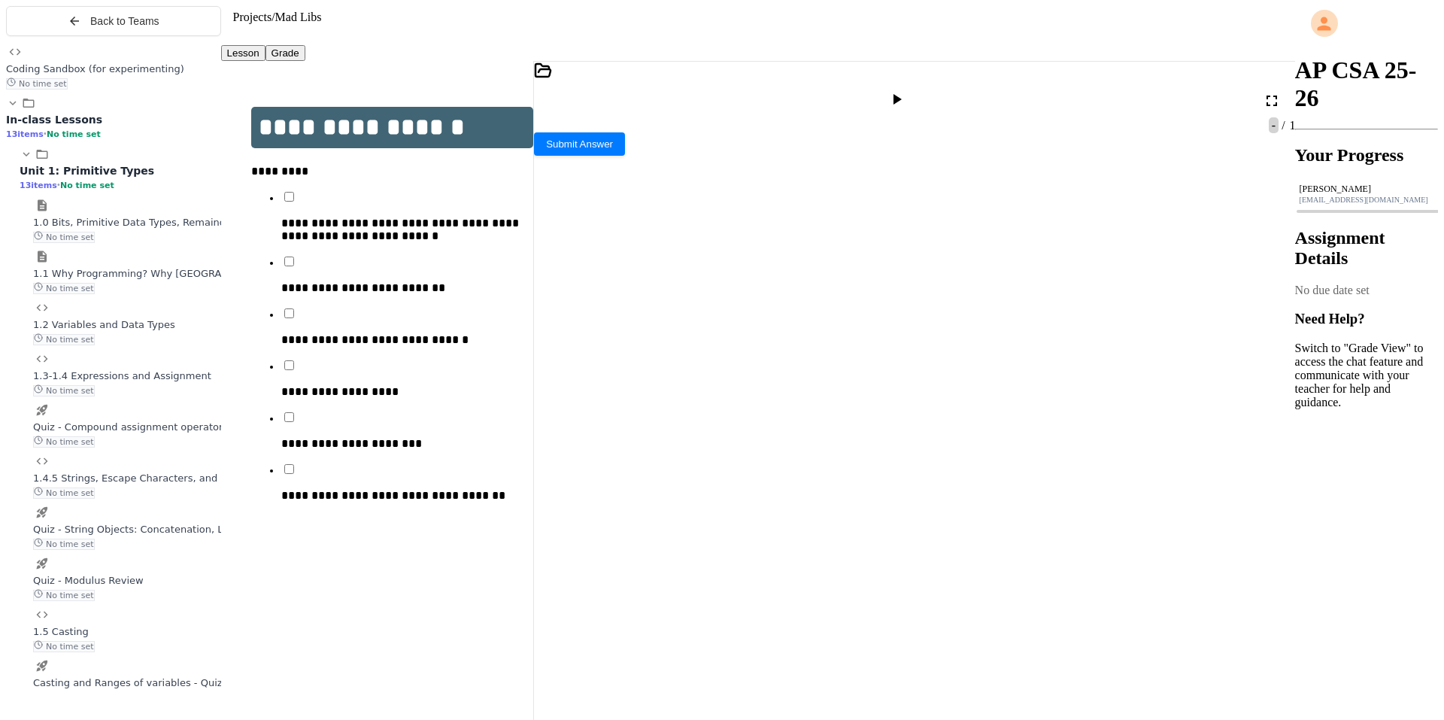 The height and width of the screenshot is (720, 1444). Describe the element at coordinates (169, 529) in the screenshot. I see `span: Quiz - String Objects: Concatenation, Literals, and More` at that location.